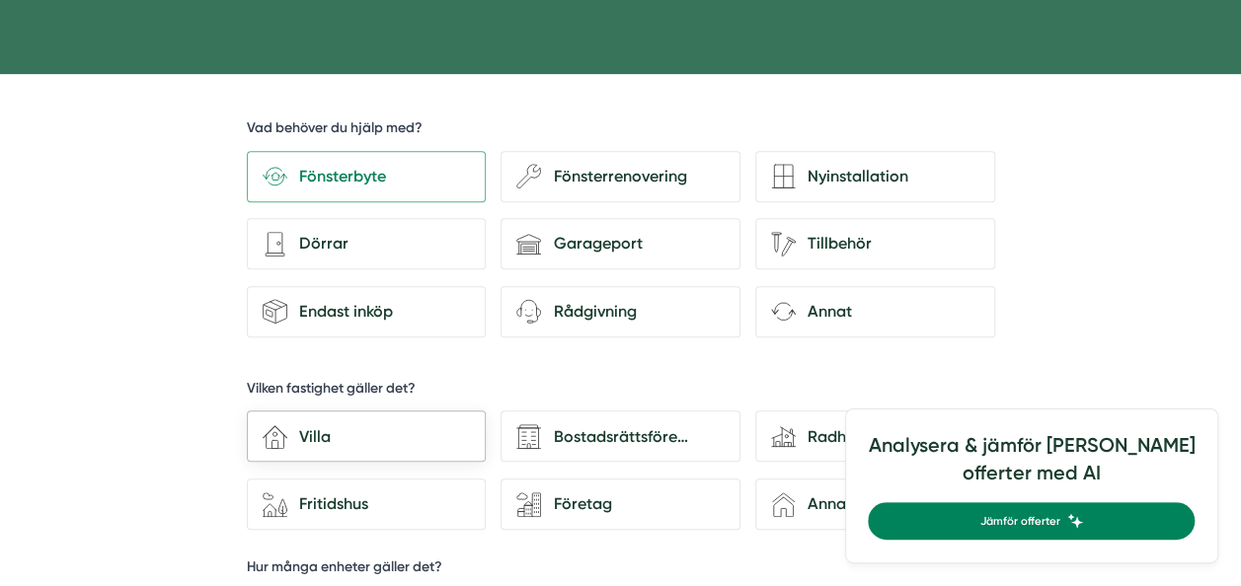  What do you see at coordinates (335, 130) in the screenshot?
I see `h5: Vad behöver du hjälp med?` at bounding box center [335, 130].